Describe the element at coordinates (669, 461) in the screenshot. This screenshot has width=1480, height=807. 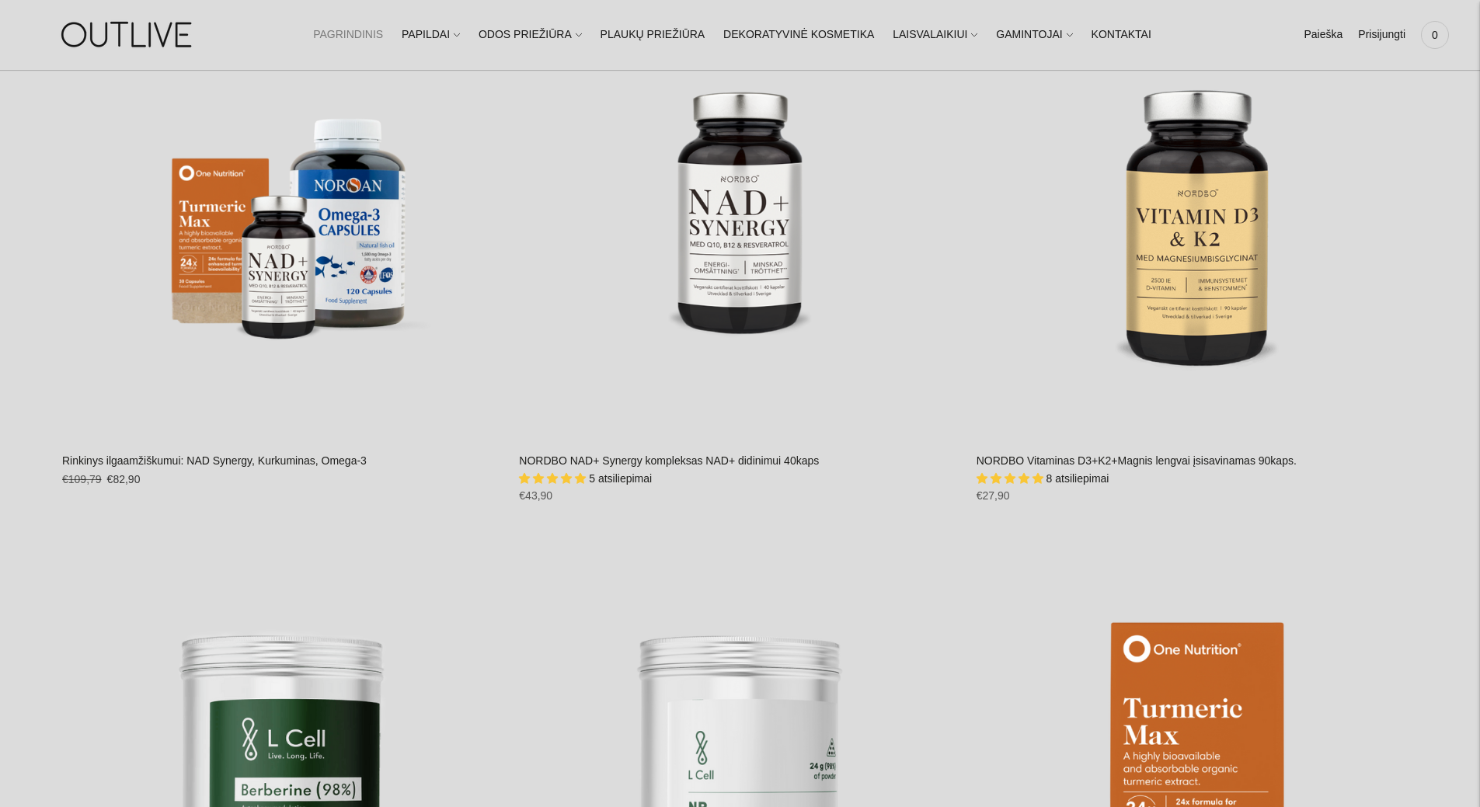
I see `a: NORDBO NAD+ Synergy kompleksas NAD+ didinimui 40kaps` at that location.